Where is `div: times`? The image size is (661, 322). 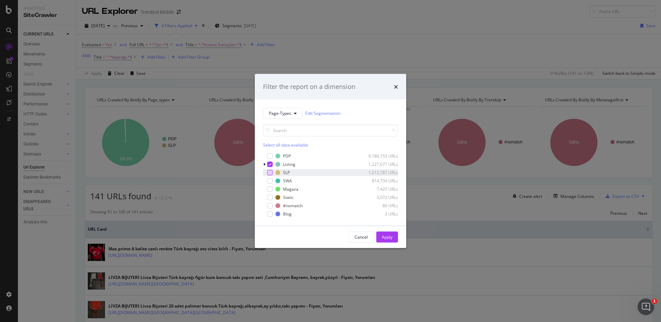 div: times is located at coordinates (396, 87).